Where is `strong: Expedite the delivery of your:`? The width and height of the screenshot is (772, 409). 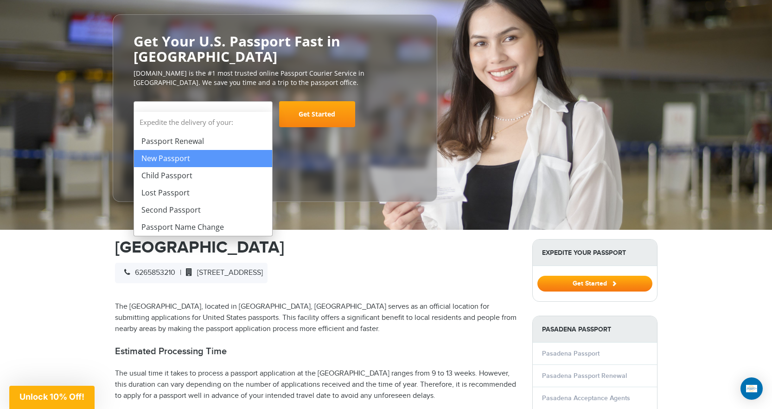
strong: Expedite the delivery of your: is located at coordinates (203, 122).